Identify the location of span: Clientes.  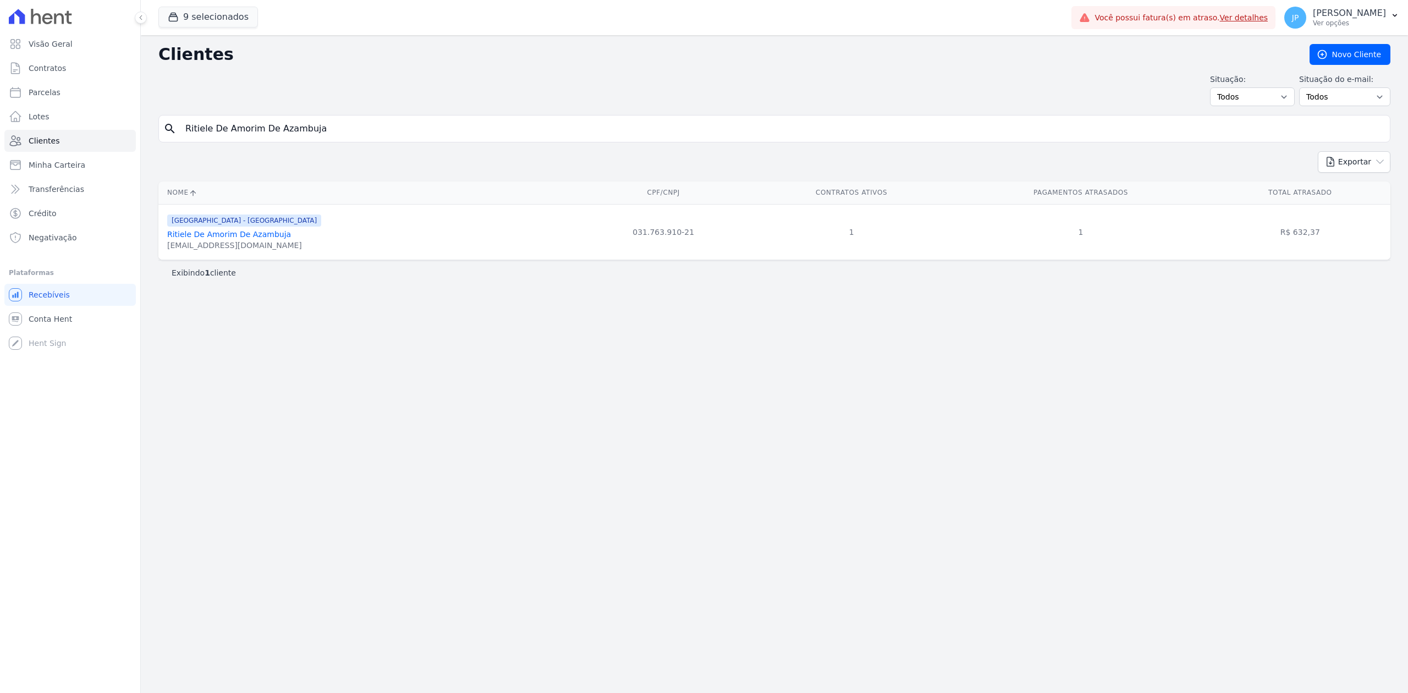
(44, 141).